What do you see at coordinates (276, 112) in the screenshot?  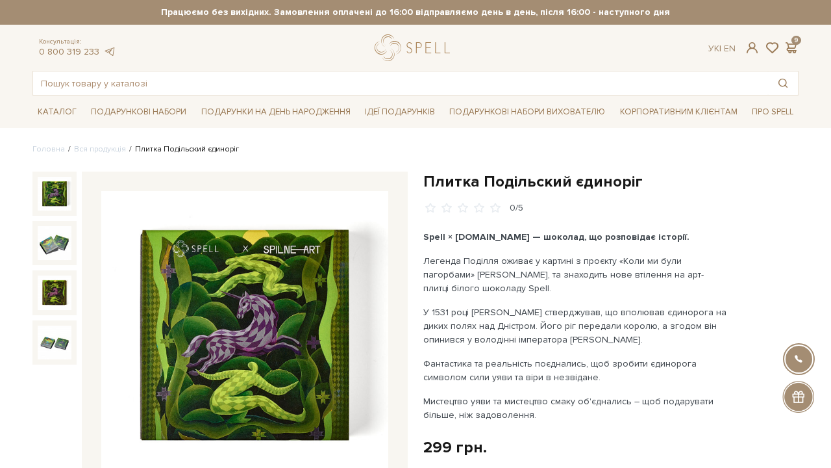 I see `a: Подарунки на День народження` at bounding box center [276, 112].